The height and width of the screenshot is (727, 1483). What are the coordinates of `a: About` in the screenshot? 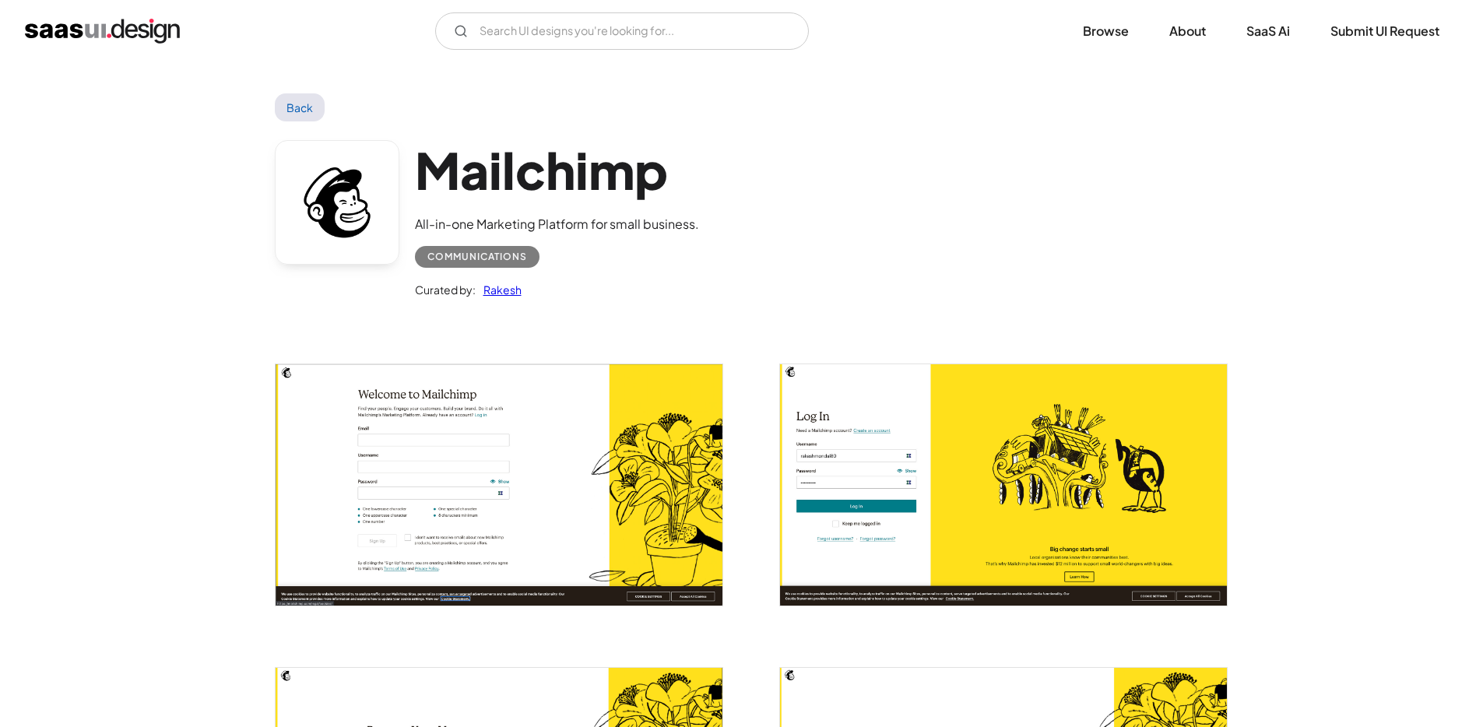 It's located at (1187, 31).